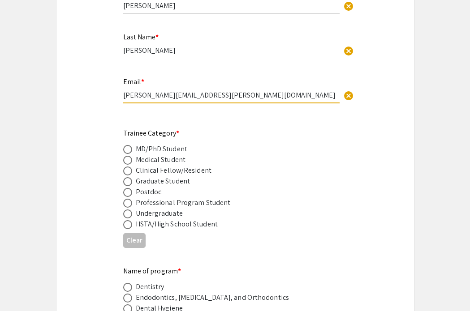  Describe the element at coordinates (161, 149) in the screenshot. I see `div: MD/PhD Student` at that location.